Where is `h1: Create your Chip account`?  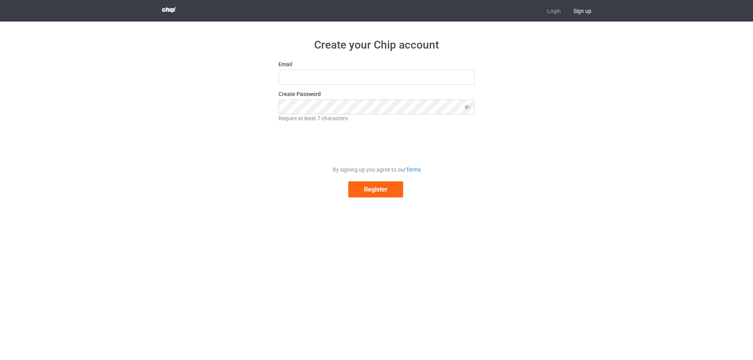 h1: Create your Chip account is located at coordinates (376, 45).